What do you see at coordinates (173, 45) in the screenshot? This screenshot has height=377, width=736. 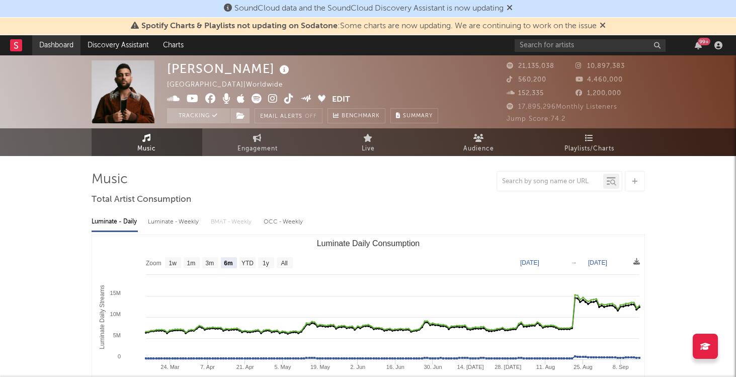 I see `a: Charts` at bounding box center [173, 45].